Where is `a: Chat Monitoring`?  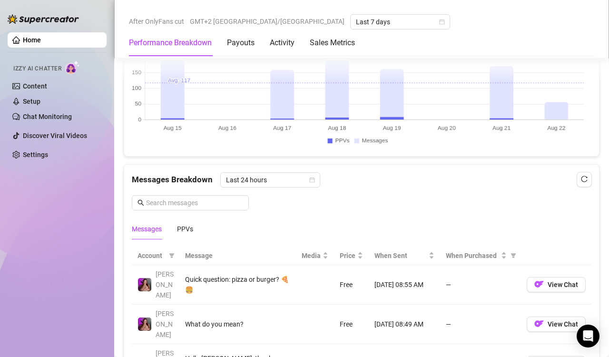 a: Chat Monitoring is located at coordinates (47, 116).